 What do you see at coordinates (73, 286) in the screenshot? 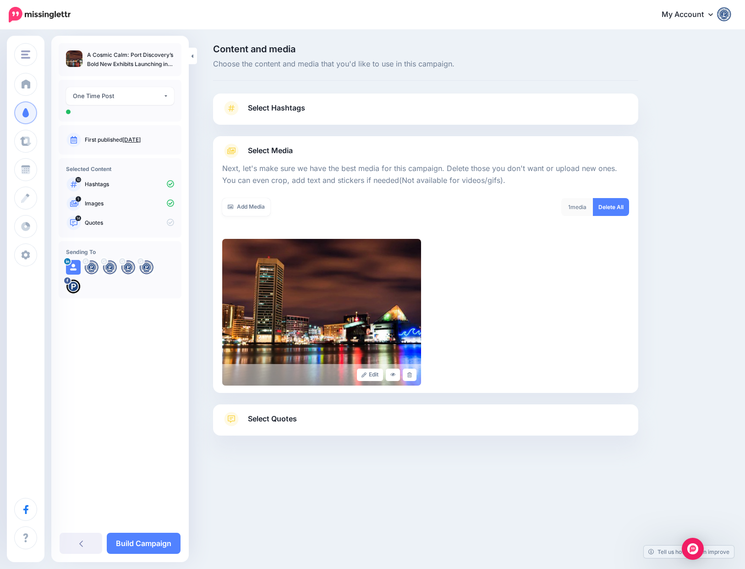
I see `img: 326362379_2164165023771515_2796520742829754413_n-bsa137130.jpg` at bounding box center [73, 286].